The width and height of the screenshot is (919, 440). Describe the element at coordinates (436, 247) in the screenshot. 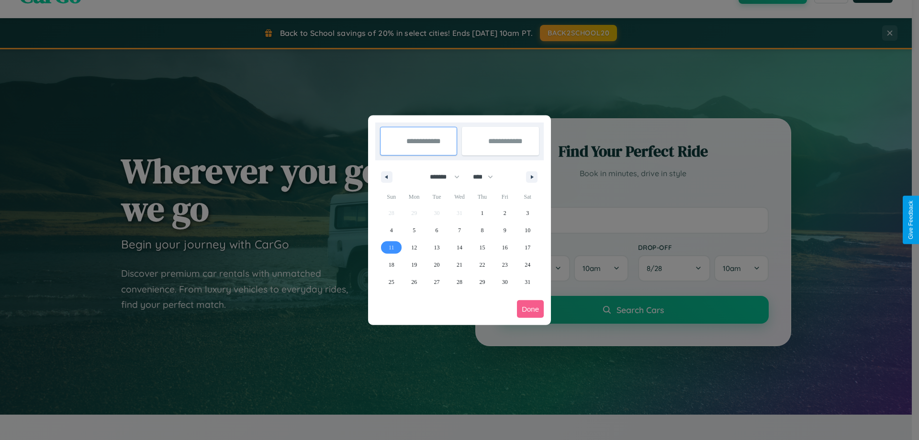

I see `button: 13` at that location.